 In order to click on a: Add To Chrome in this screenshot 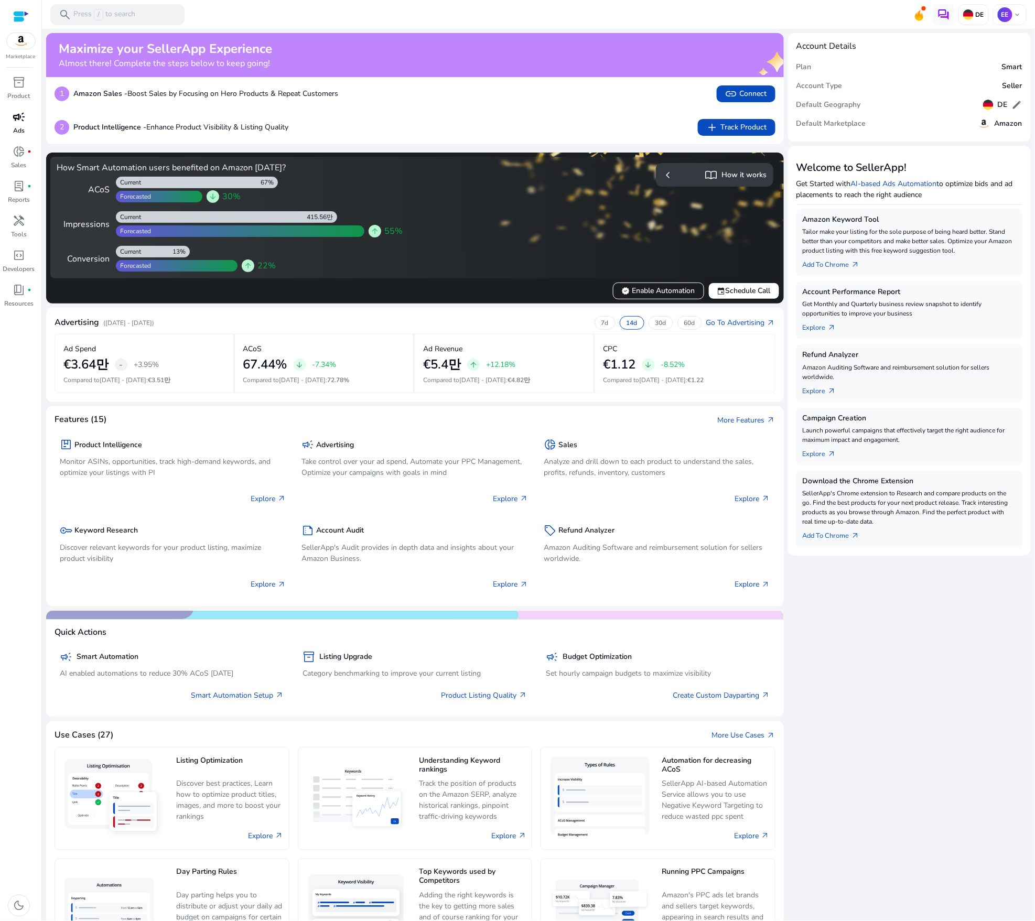, I will do `click(835, 263)`.